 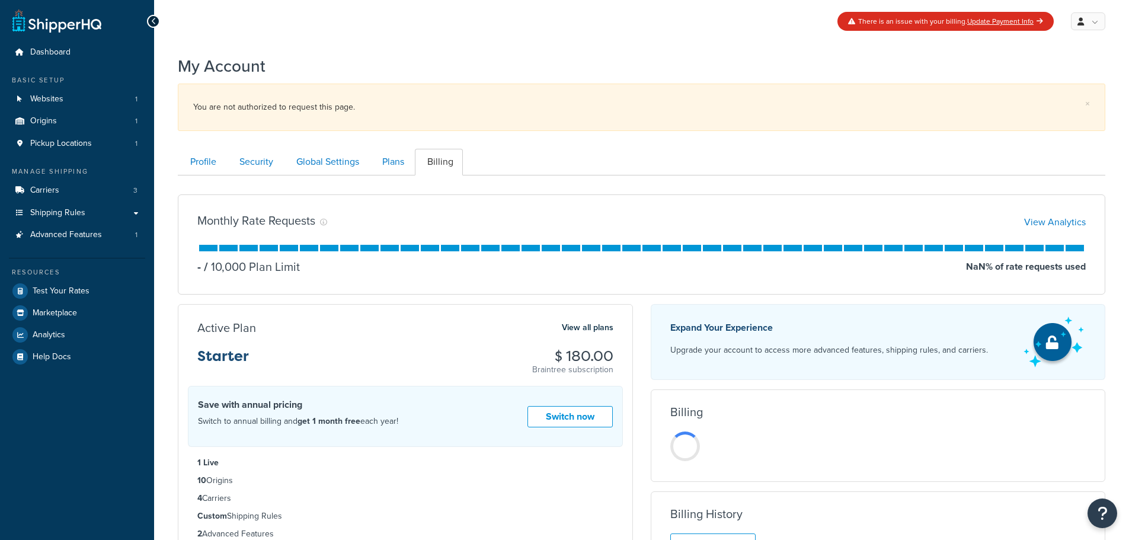 What do you see at coordinates (256, 220) in the screenshot?
I see `h3: Monthly Rate Requests` at bounding box center [256, 220].